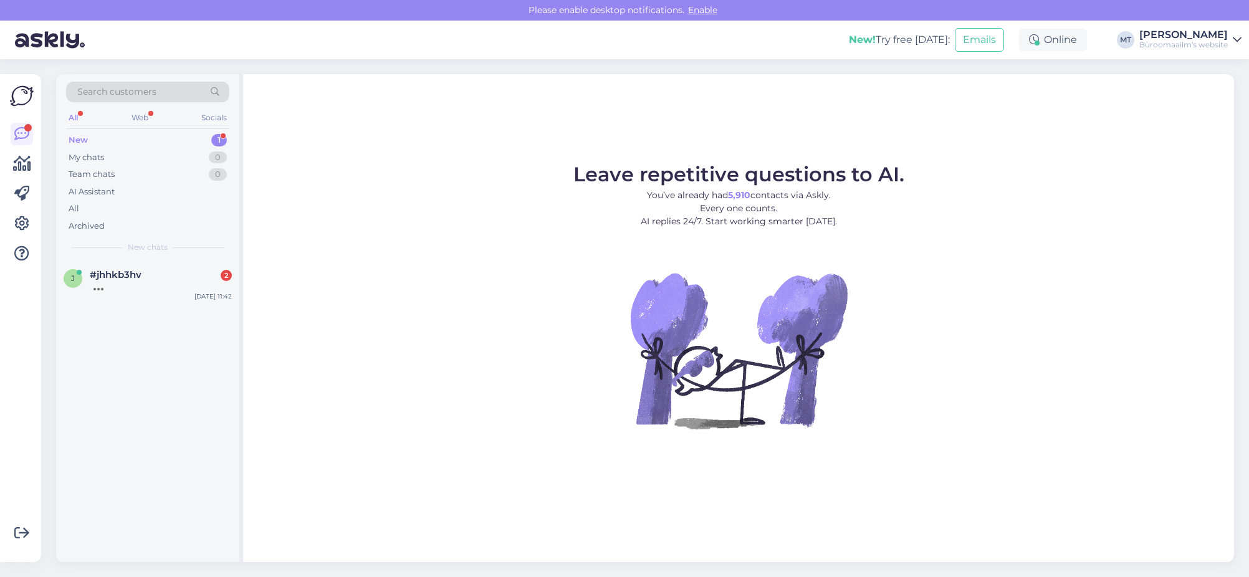 The image size is (1249, 577). What do you see at coordinates (92, 192) in the screenshot?
I see `div: AI Assistant` at bounding box center [92, 192].